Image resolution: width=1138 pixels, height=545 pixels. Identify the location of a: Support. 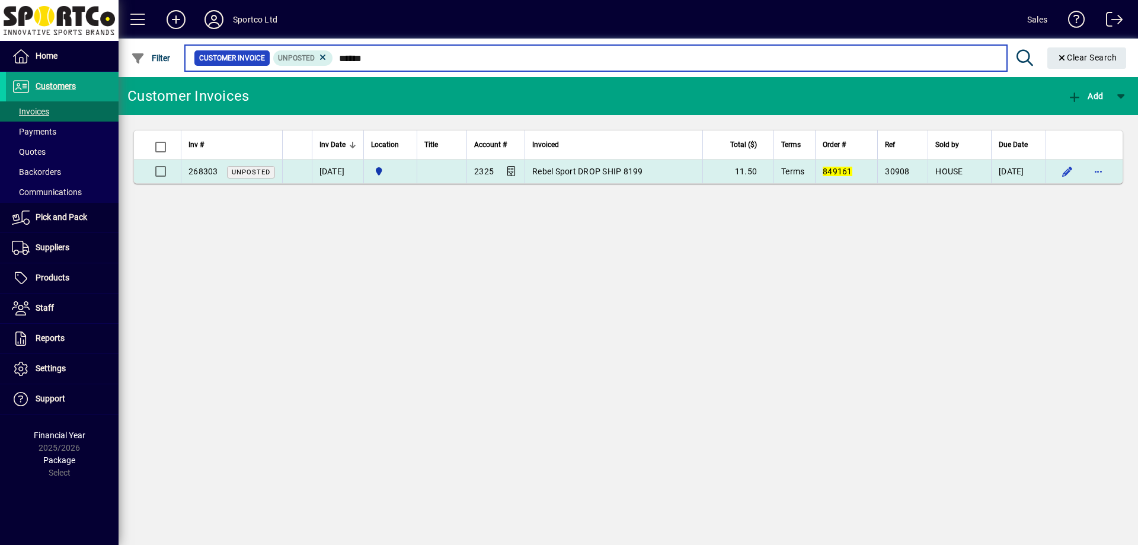
(62, 399).